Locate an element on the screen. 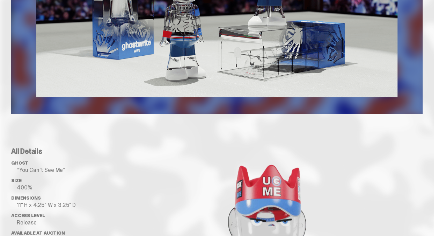  p: 11" H x 4.25" W x 3.25" D is located at coordinates (65, 204).